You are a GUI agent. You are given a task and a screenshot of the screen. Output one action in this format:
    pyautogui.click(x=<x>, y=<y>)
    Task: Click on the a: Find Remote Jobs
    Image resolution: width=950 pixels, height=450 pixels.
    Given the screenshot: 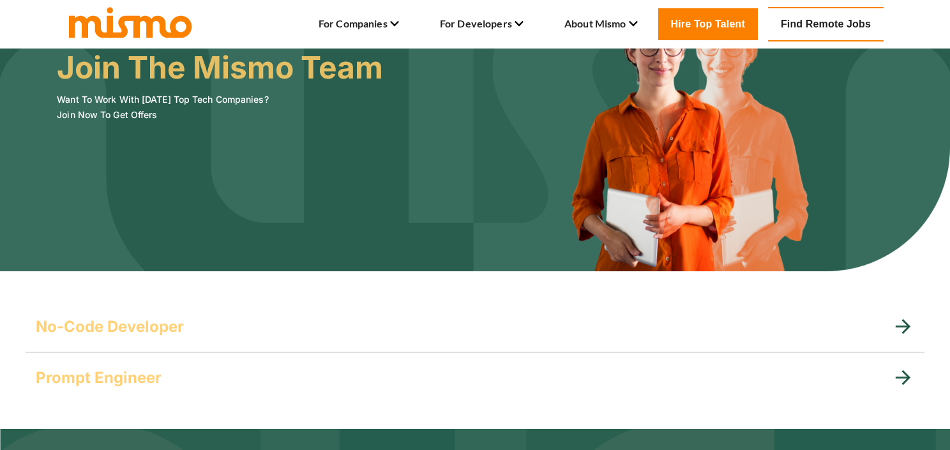 What is the action you would take?
    pyautogui.click(x=825, y=24)
    